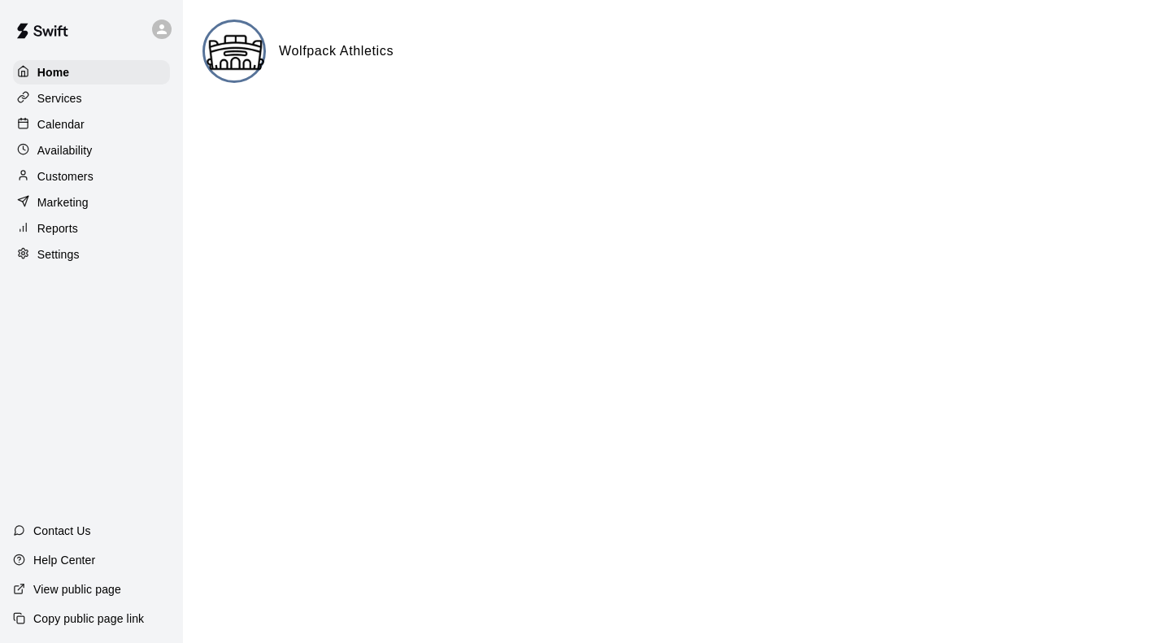  I want to click on p: Calendar, so click(61, 124).